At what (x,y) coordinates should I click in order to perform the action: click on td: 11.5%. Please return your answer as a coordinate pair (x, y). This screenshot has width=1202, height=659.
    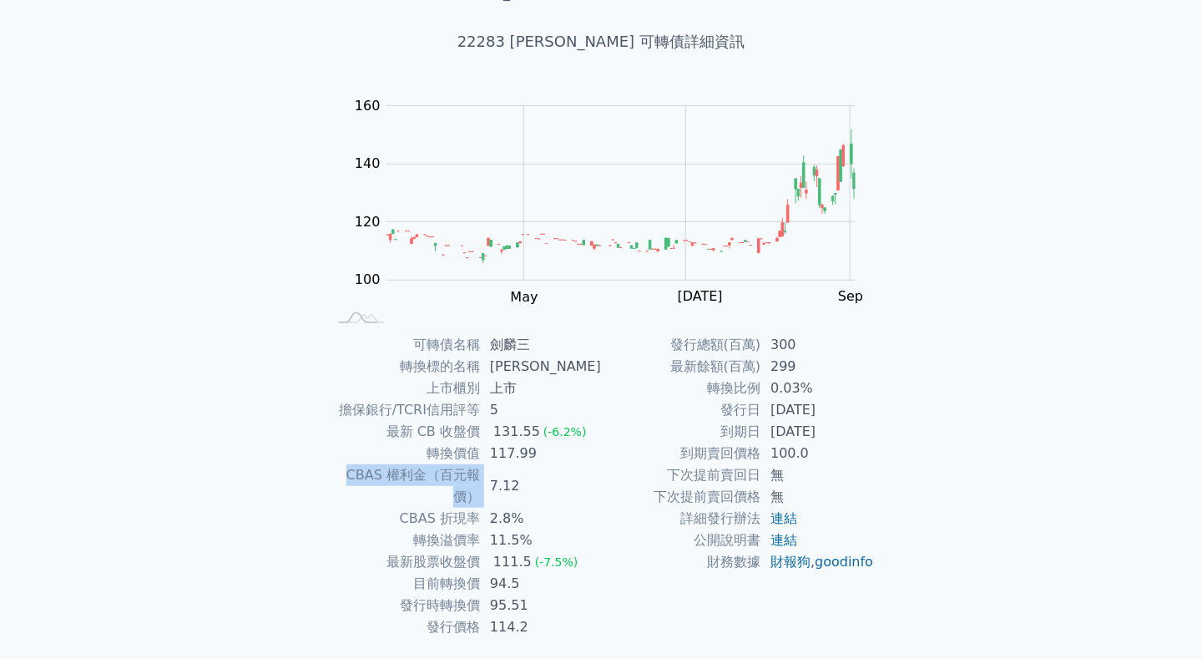
    Looking at the image, I should click on (540, 540).